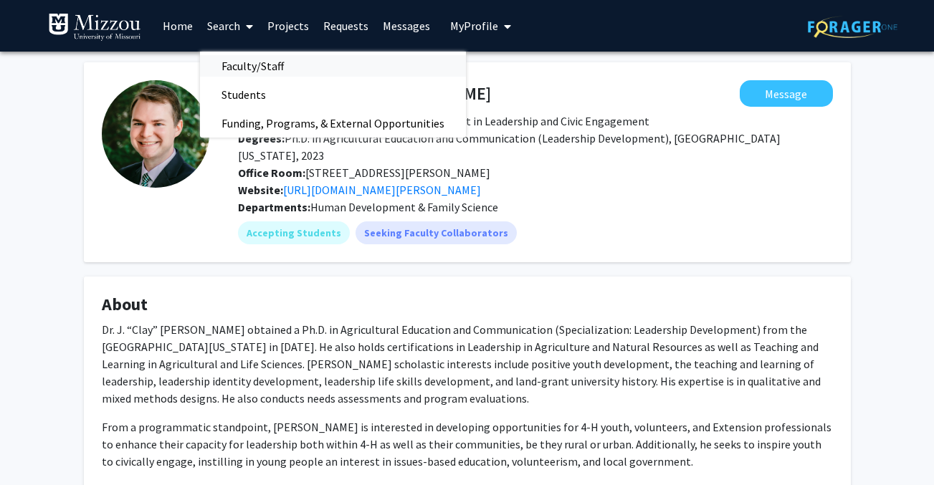 The width and height of the screenshot is (934, 485). I want to click on b: Departments:, so click(274, 207).